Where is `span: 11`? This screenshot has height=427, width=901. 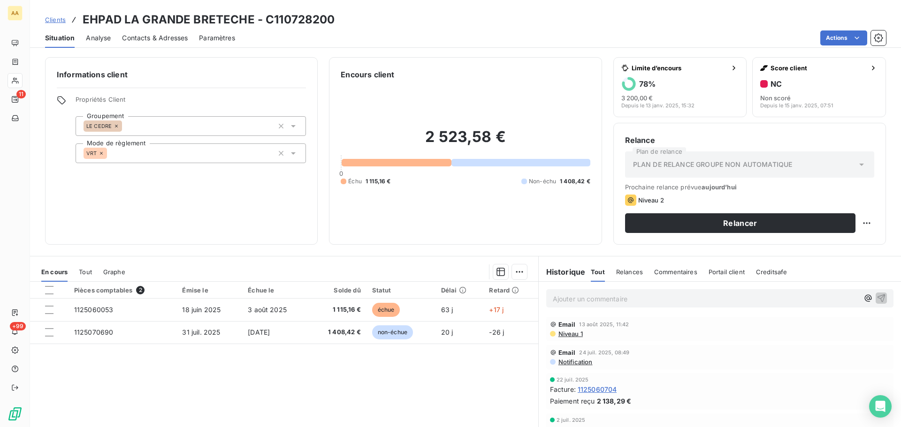
span: 11 is located at coordinates (21, 94).